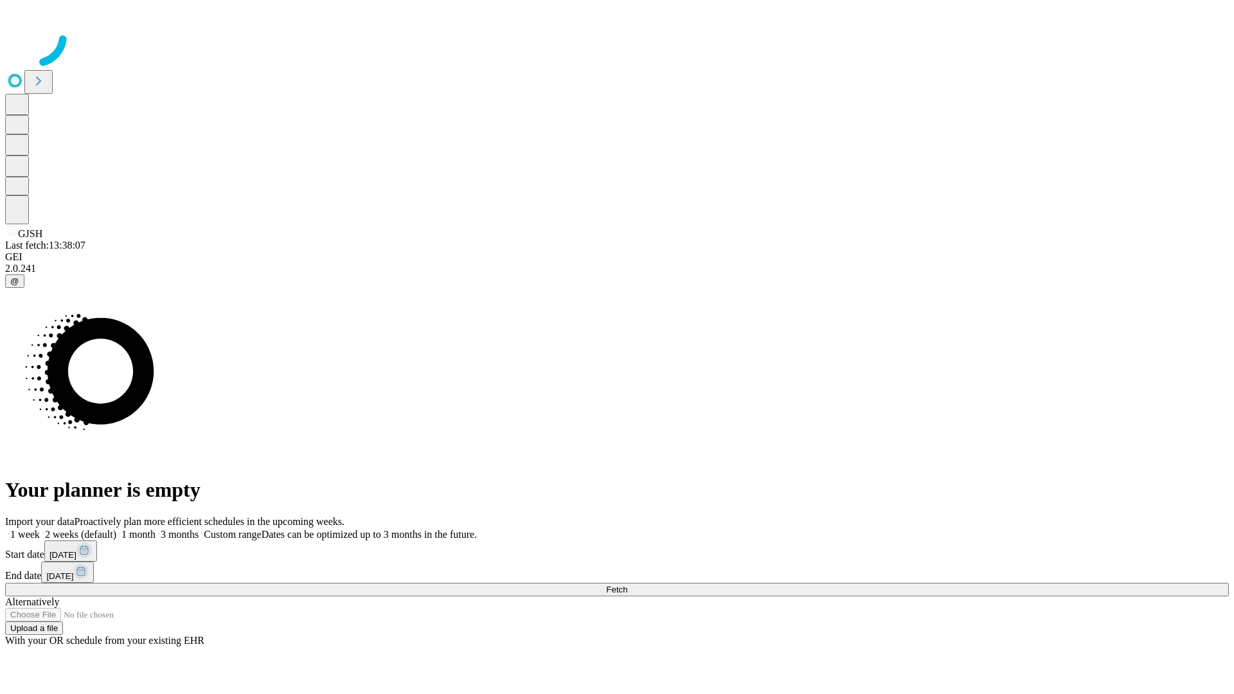 The image size is (1234, 694). I want to click on span: Custom range, so click(232, 534).